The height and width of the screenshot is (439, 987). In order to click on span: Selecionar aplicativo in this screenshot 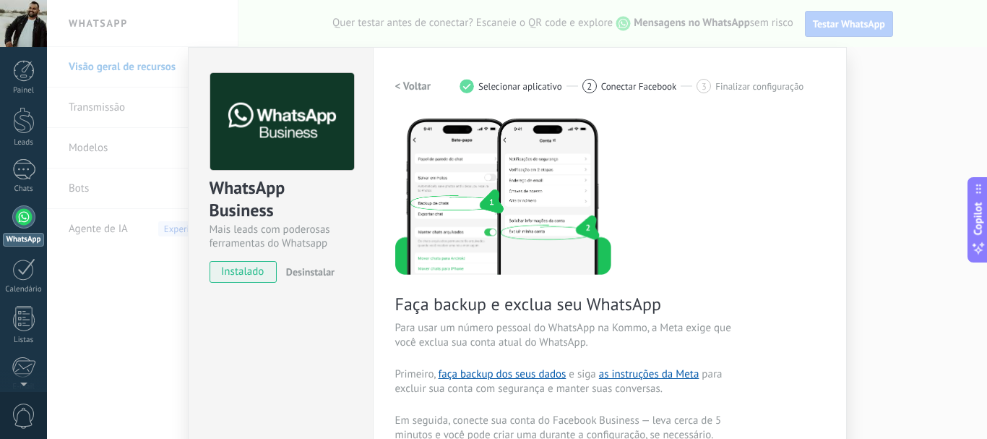, I will do `click(520, 86)`.